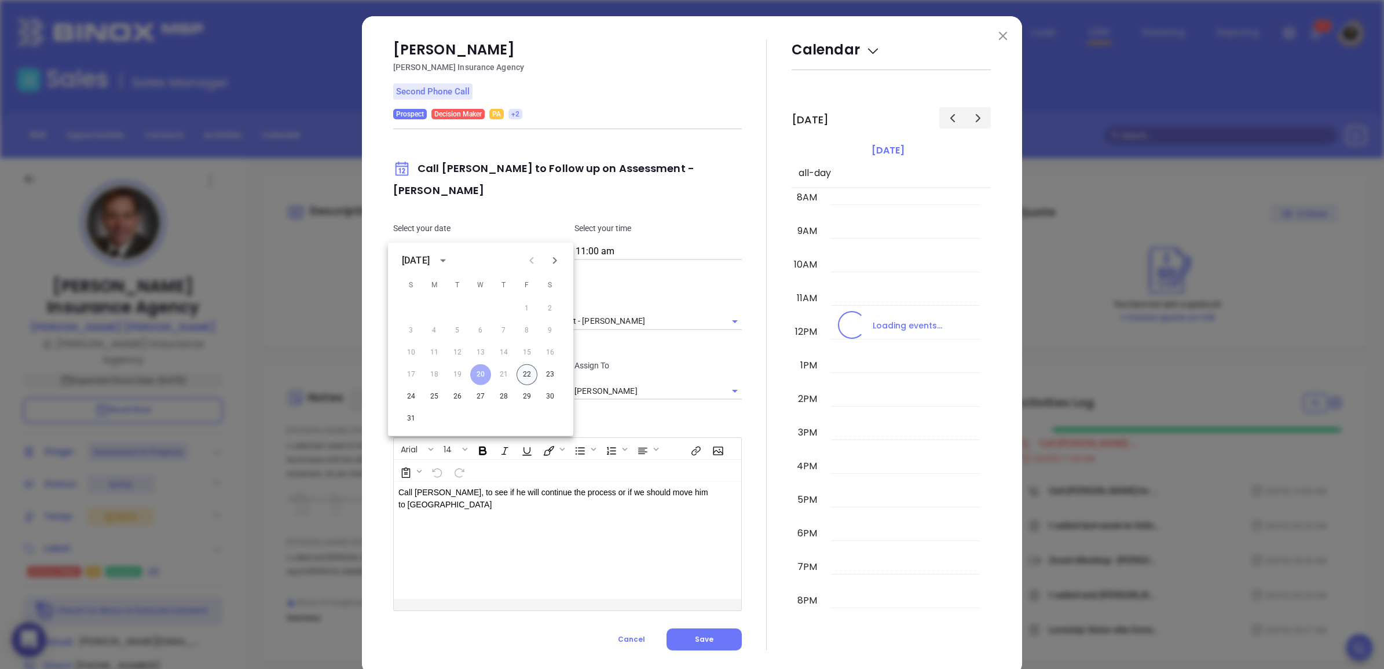 This screenshot has height=669, width=1384. What do you see at coordinates (433, 92) in the screenshot?
I see `p: Second Phone Call` at bounding box center [433, 92].